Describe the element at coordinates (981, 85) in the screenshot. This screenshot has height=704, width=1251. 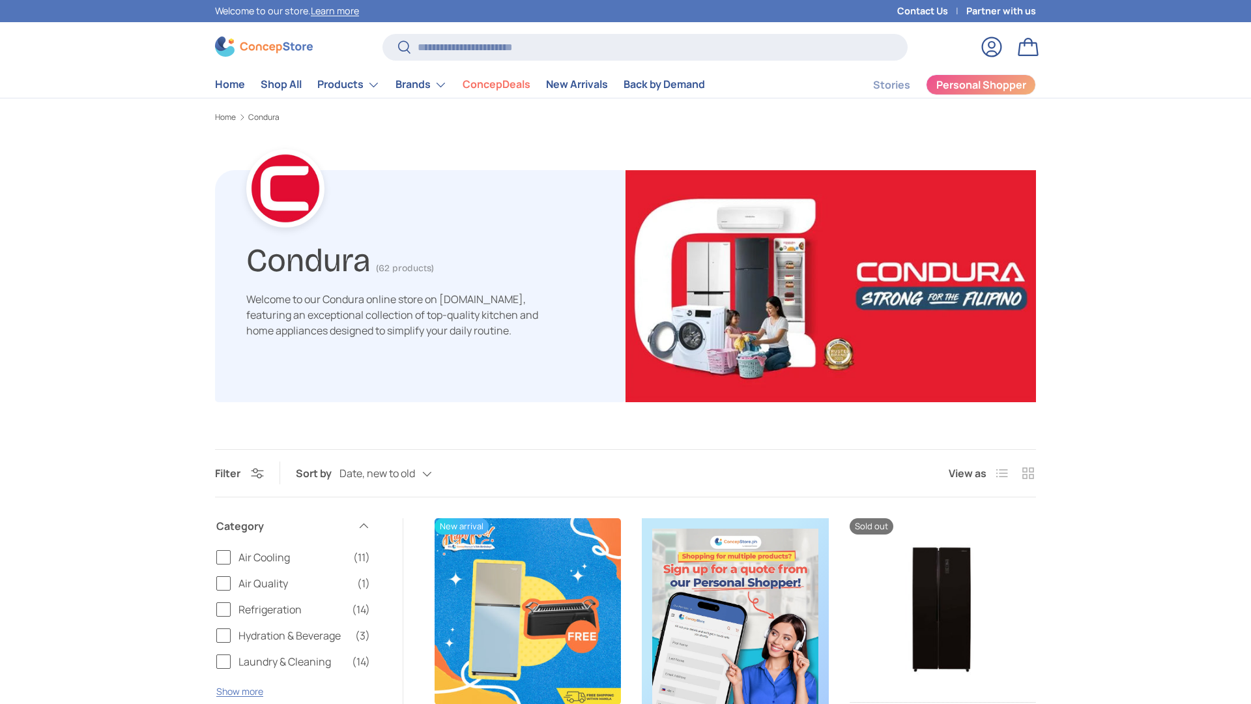
I see `a: Personal Shopper` at that location.